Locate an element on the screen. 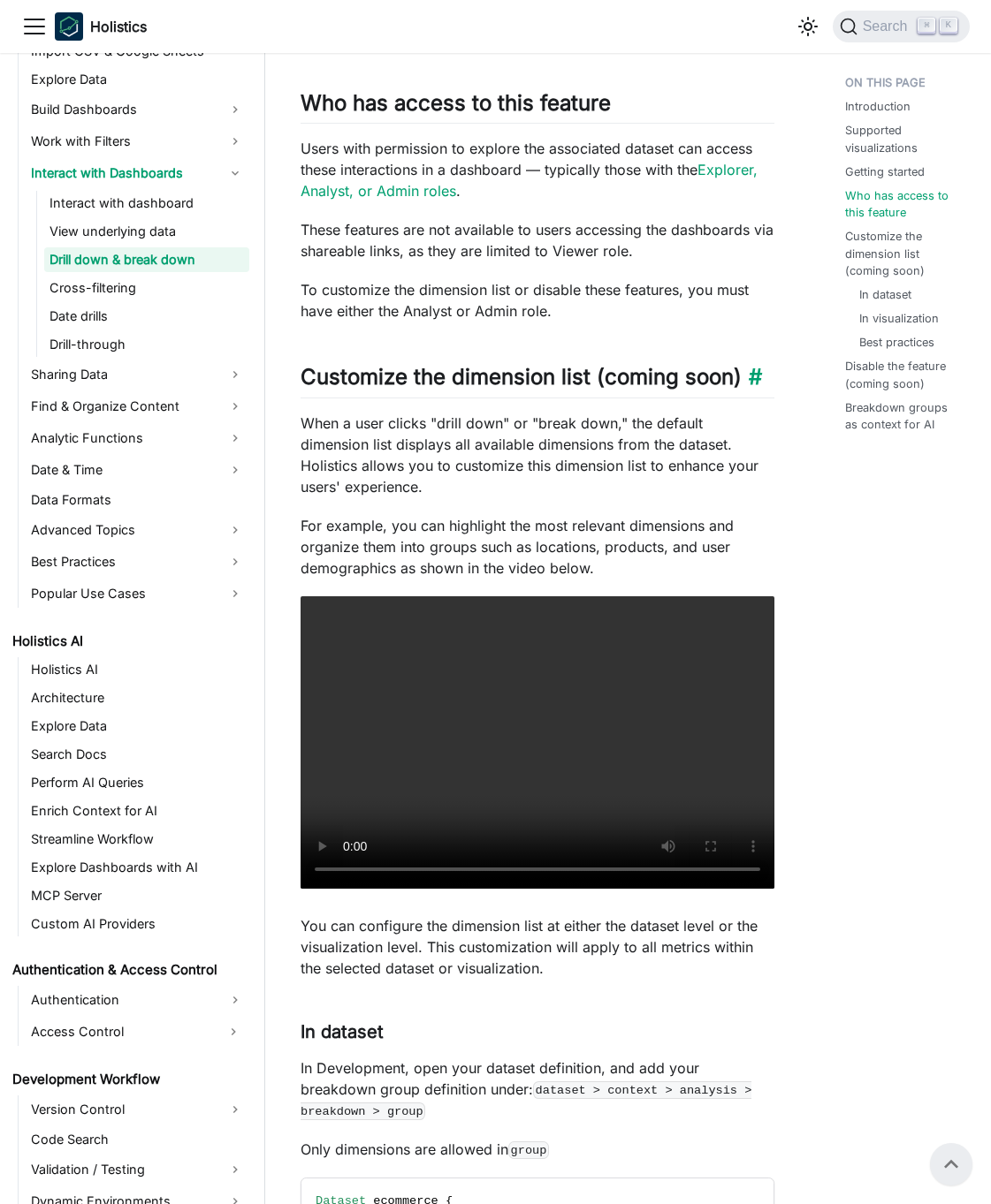 Image resolution: width=991 pixels, height=1204 pixels. a: Version Control is located at coordinates (137, 1110).